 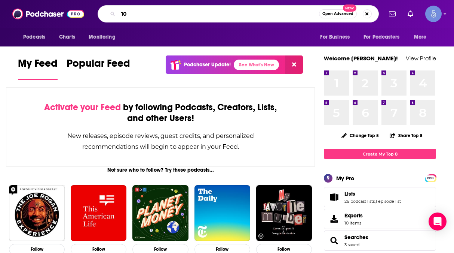 What do you see at coordinates (37, 213) in the screenshot?
I see `img: The Joe Rogan Experience` at bounding box center [37, 213].